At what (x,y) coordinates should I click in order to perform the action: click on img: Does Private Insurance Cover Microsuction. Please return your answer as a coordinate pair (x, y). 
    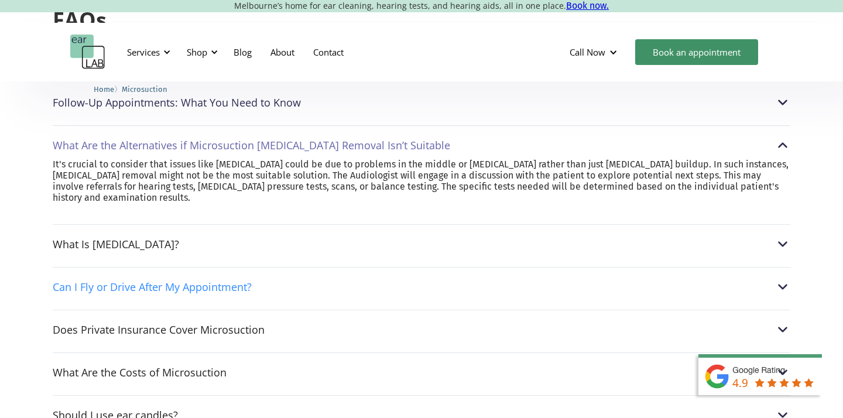
    Looking at the image, I should click on (783, 330).